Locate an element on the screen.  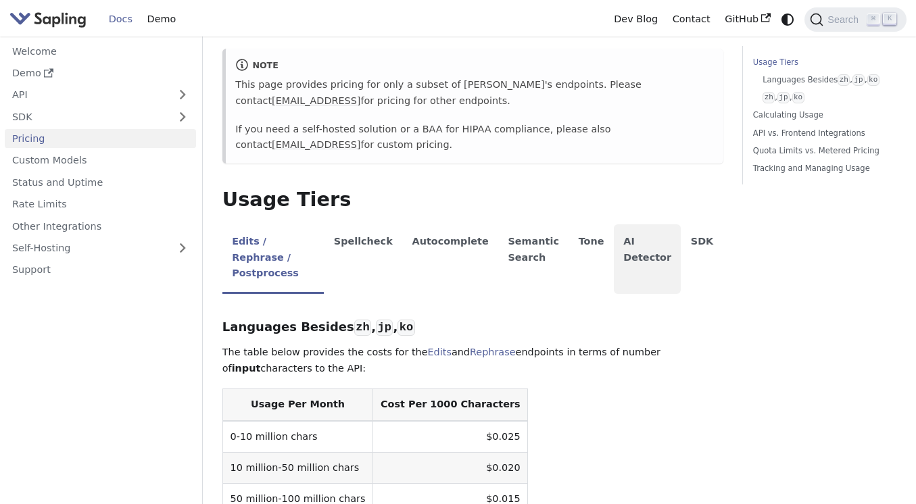
p: If you need a self-hosted solution or a BAA for HIPAA compliance, please also contact for custom ... is located at coordinates (474, 138).